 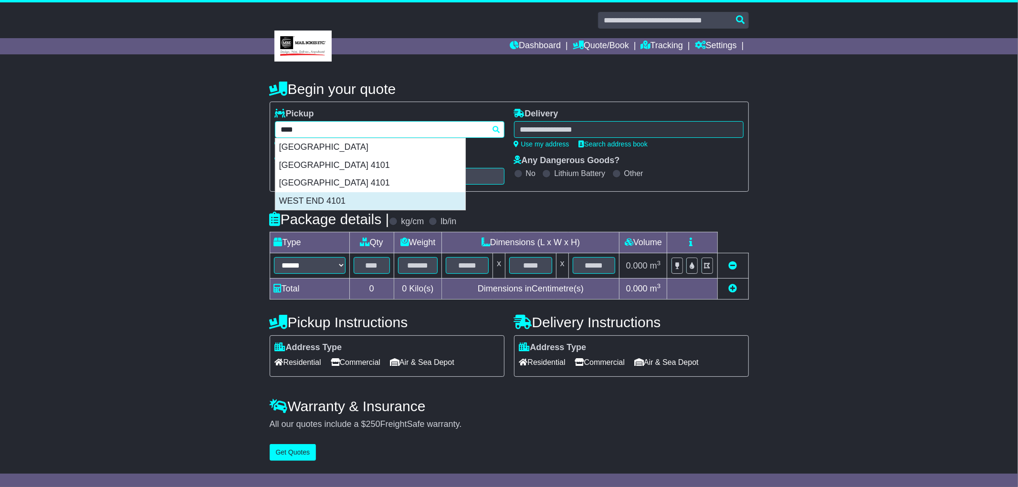 What do you see at coordinates (733, 266) in the screenshot?
I see `a: Remove this item` at bounding box center [733, 266].